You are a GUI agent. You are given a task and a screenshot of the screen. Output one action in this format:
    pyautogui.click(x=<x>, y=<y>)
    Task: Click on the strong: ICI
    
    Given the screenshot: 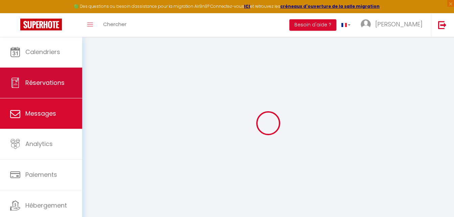 What is the action you would take?
    pyautogui.click(x=247, y=6)
    